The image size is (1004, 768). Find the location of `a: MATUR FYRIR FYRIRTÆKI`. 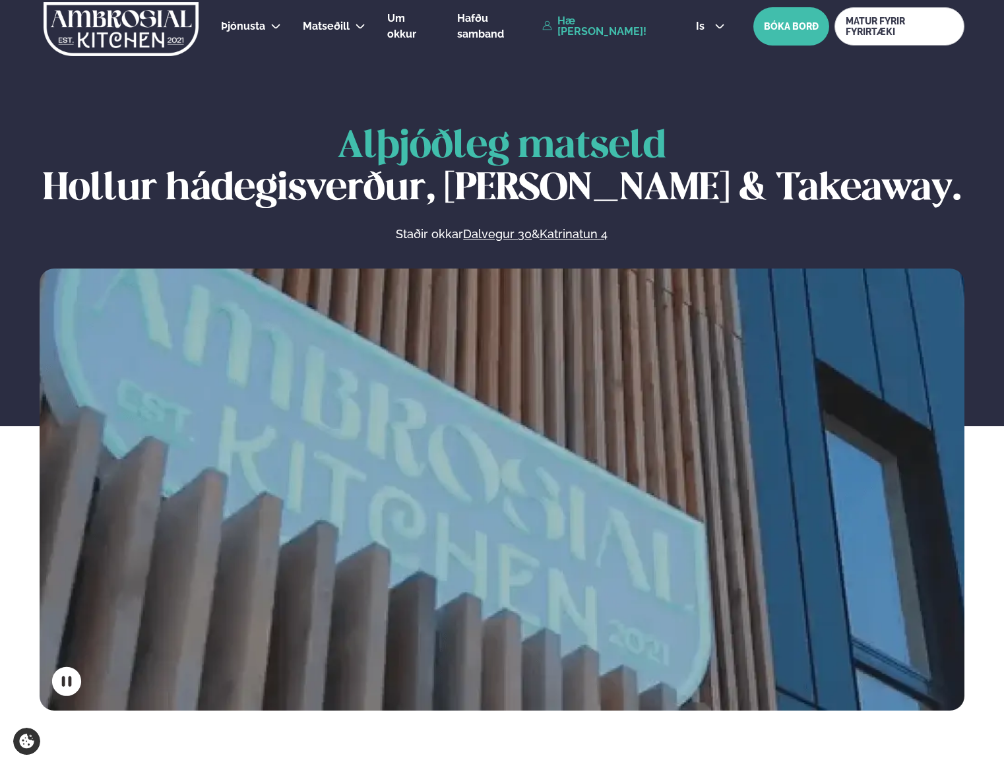

a: MATUR FYRIR FYRIRTÆKI is located at coordinates (899, 26).